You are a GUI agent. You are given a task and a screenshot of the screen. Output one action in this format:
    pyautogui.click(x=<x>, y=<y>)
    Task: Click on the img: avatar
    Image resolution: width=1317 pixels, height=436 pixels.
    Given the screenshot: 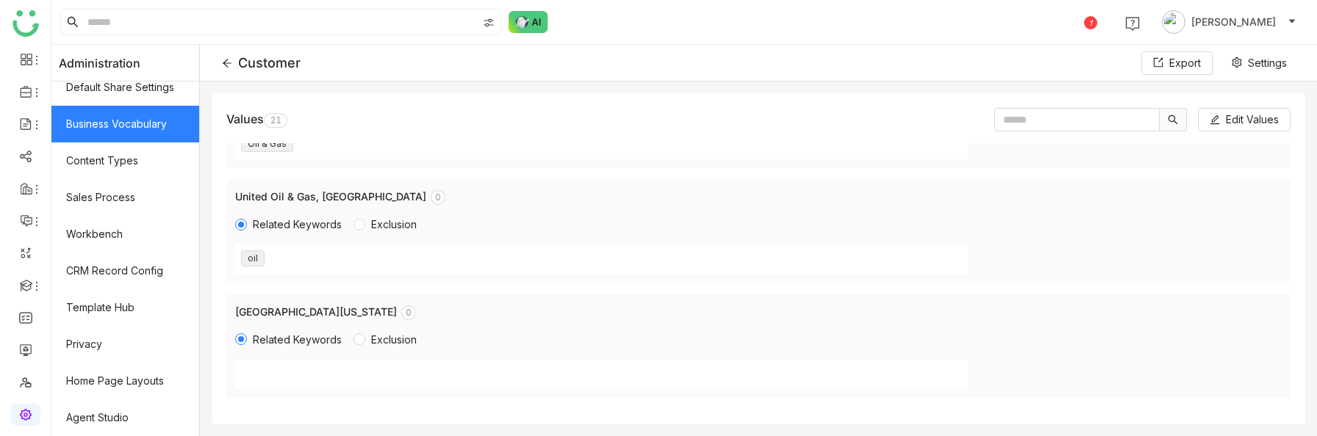 What is the action you would take?
    pyautogui.click(x=1173, y=22)
    